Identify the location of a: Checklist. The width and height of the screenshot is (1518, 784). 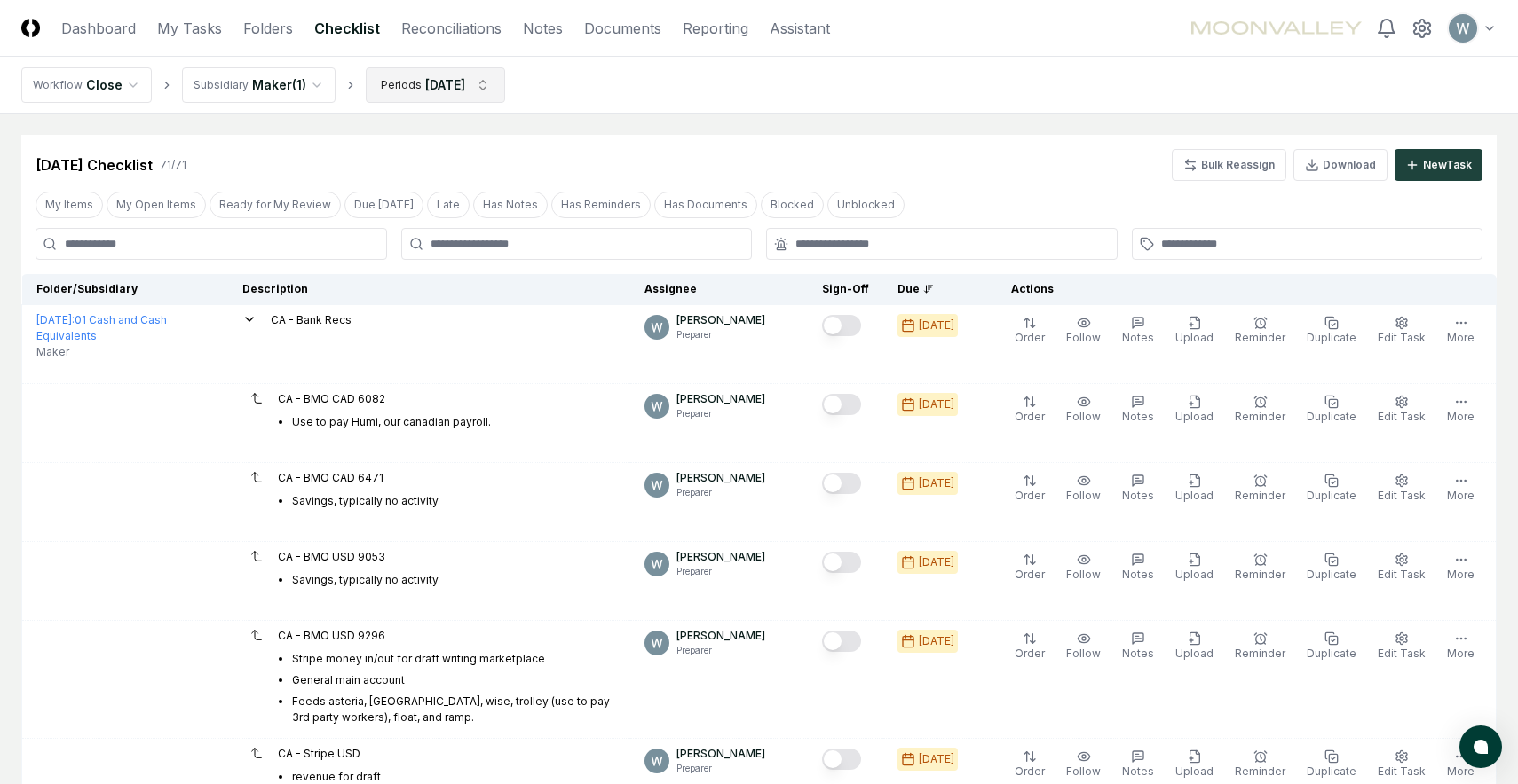
(347, 28).